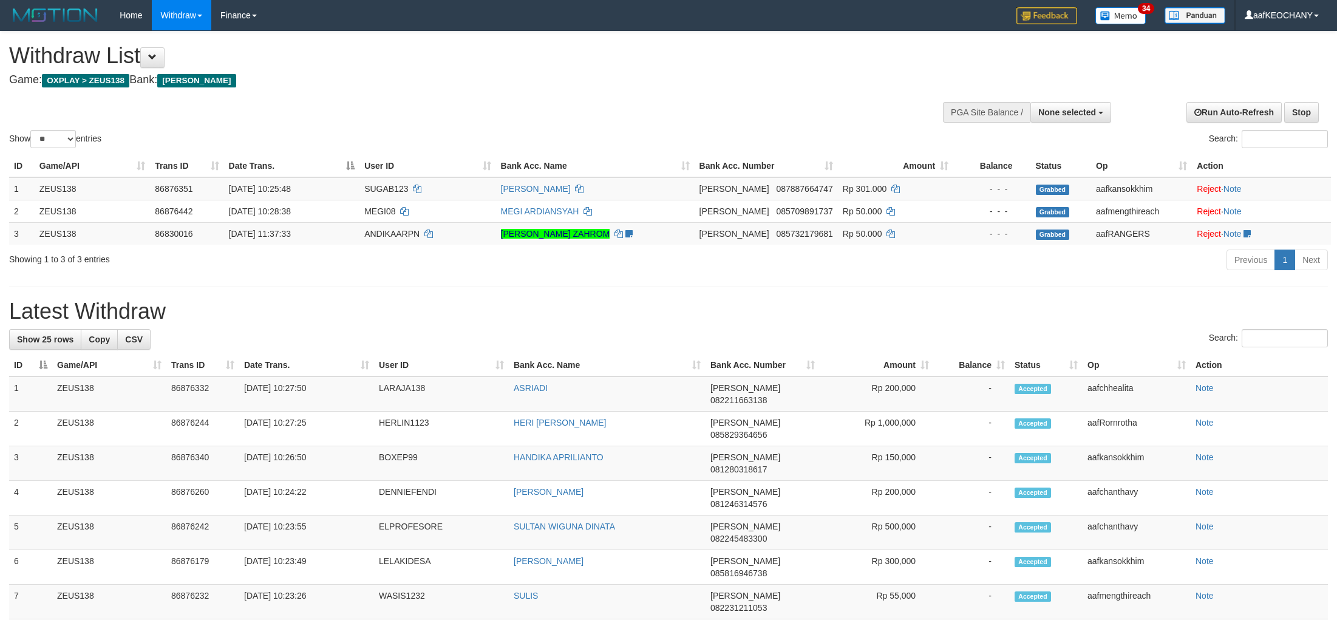 Image resolution: width=1337 pixels, height=623 pixels. I want to click on th: Amount: activate to sort column ascending, so click(896, 166).